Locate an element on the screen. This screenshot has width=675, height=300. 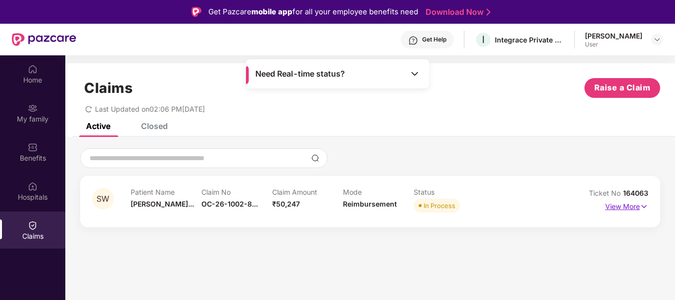
img: svg+xml;base64,PHN2ZyB3aWR0aD0iMjAiIGhlaWdodD0iMjAiIHZpZXdCb3g9IjAgMCAyMCAyMCIgZmlsbD0ibm9uZSIgeG... is located at coordinates (33, 108).